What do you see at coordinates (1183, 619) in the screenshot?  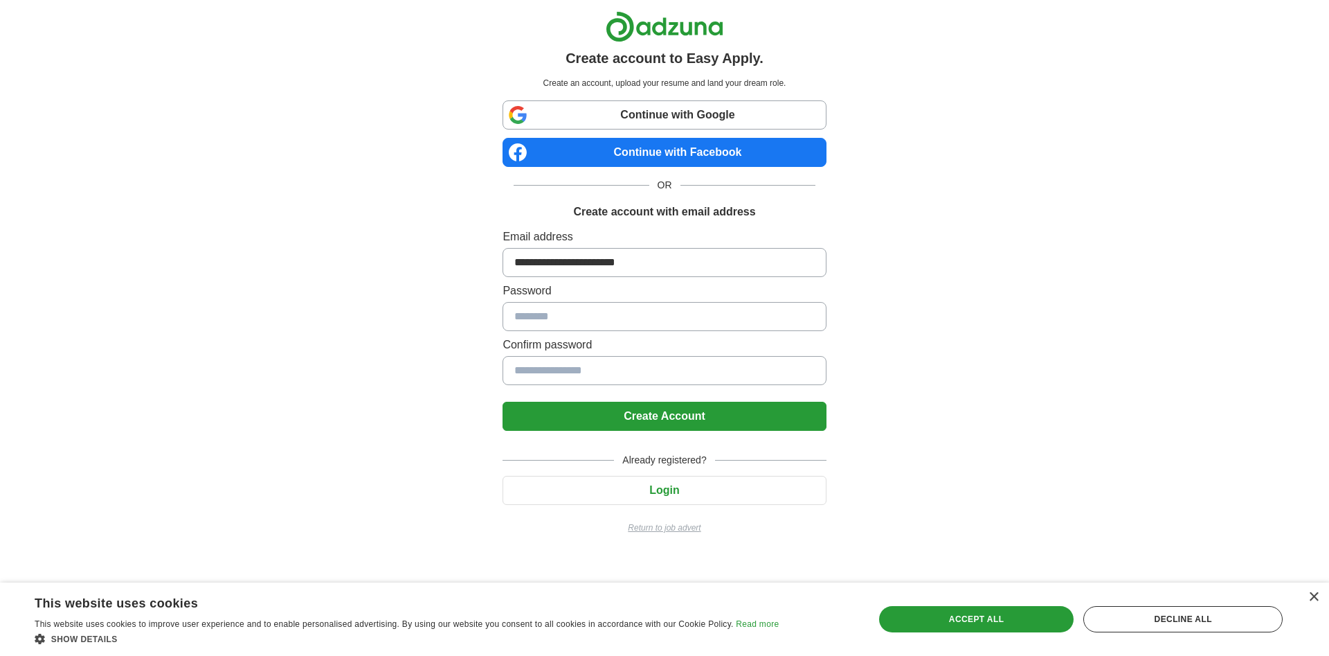 I see `div: Decline all` at bounding box center [1183, 619].